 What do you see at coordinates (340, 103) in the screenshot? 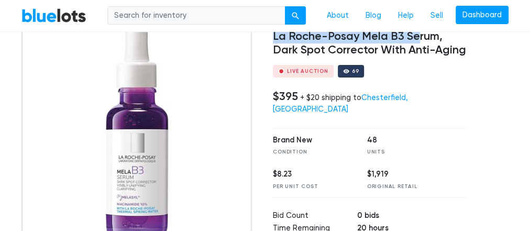
I see `div: + $20 shipping to` at bounding box center [340, 103].